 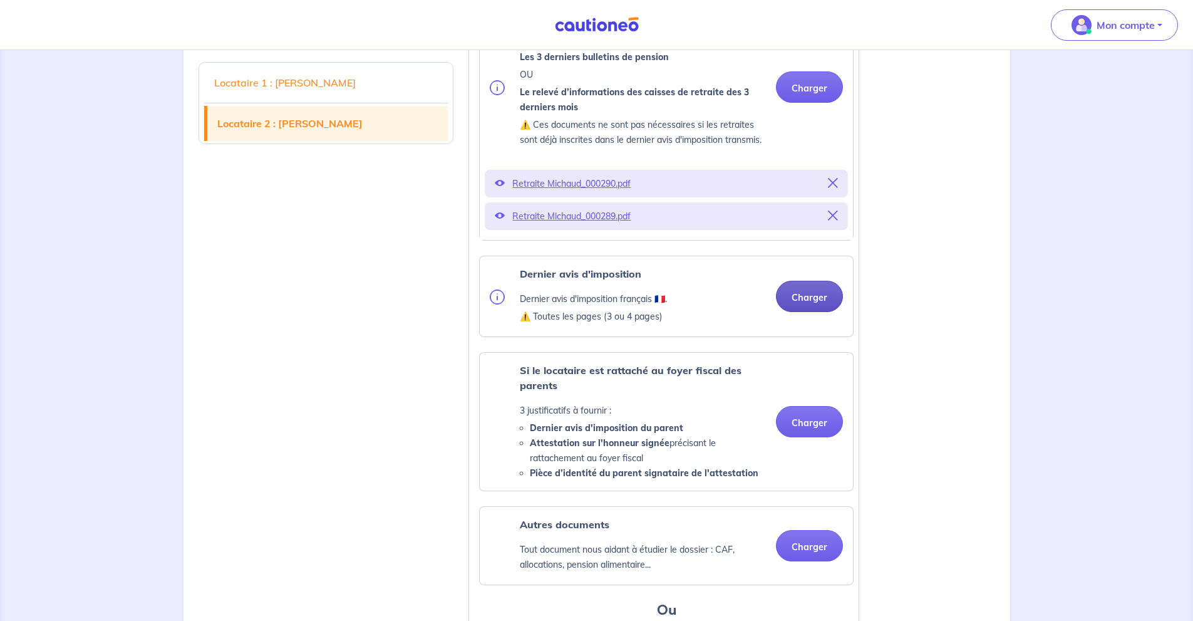 I want to click on strong: Attestation sur l'honneur signée, so click(x=600, y=443).